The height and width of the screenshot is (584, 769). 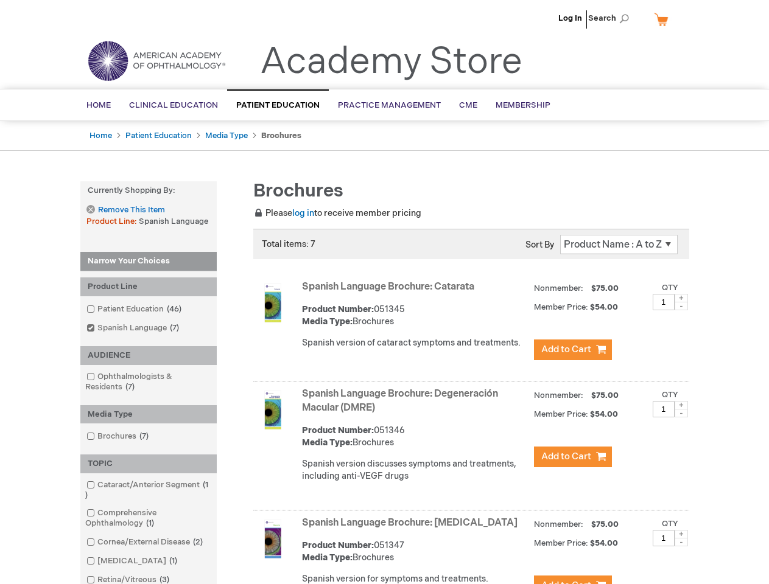 What do you see at coordinates (391, 62) in the screenshot?
I see `a: Academy Store` at bounding box center [391, 62].